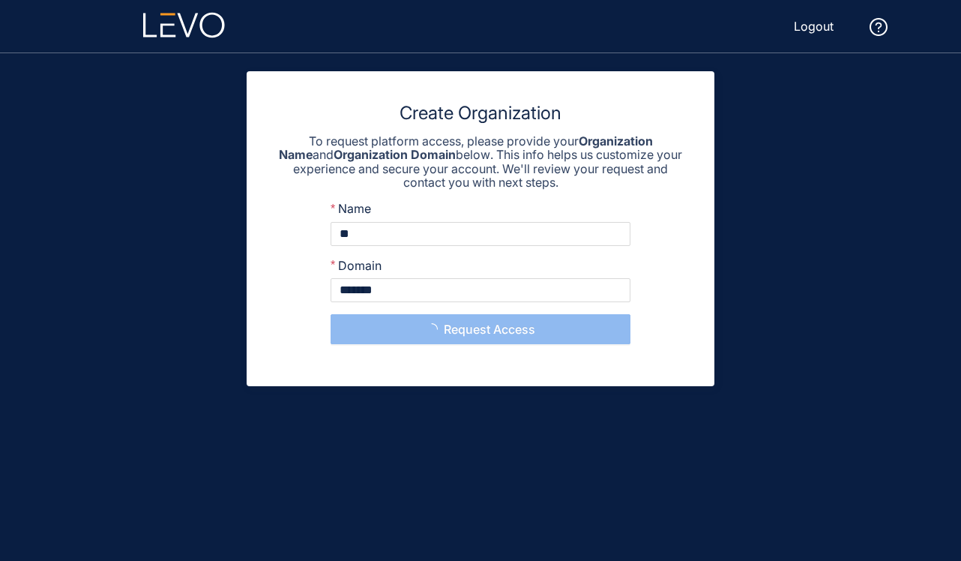 The width and height of the screenshot is (961, 561). I want to click on input: Name, so click(481, 234).